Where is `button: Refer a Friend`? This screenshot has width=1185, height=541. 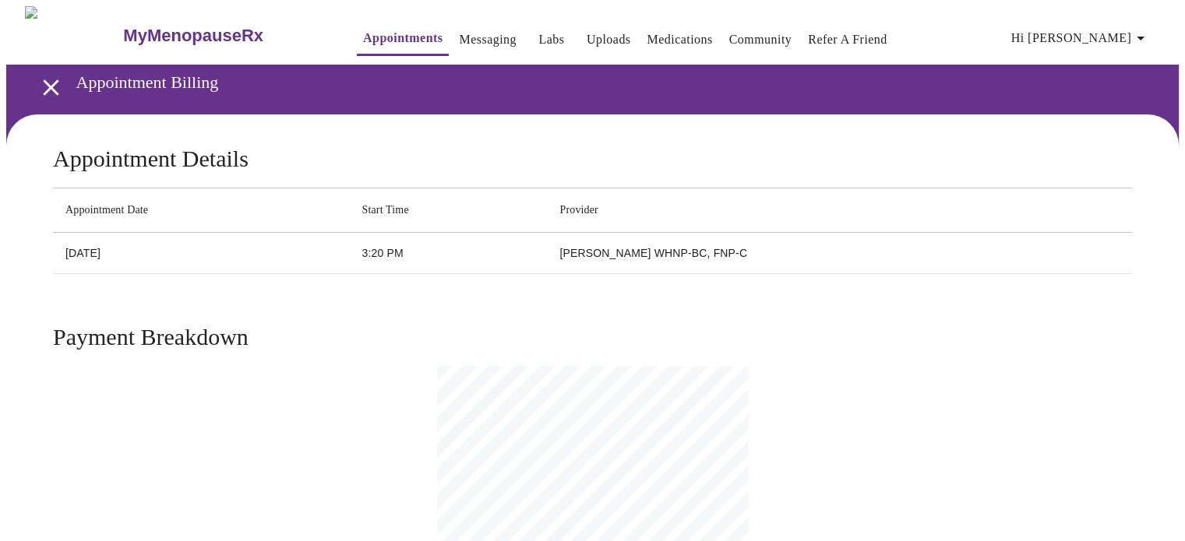 button: Refer a Friend is located at coordinates (847, 40).